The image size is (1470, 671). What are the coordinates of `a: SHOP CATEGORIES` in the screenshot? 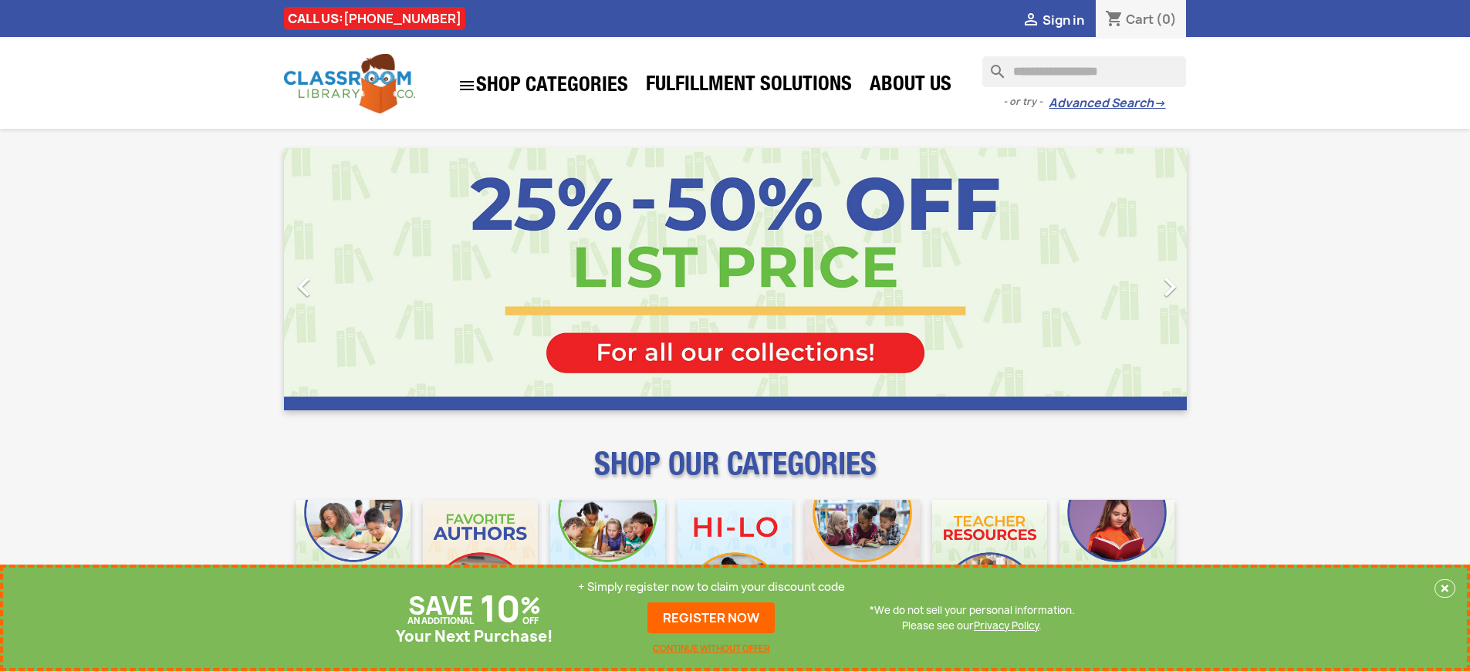 It's located at (543, 86).